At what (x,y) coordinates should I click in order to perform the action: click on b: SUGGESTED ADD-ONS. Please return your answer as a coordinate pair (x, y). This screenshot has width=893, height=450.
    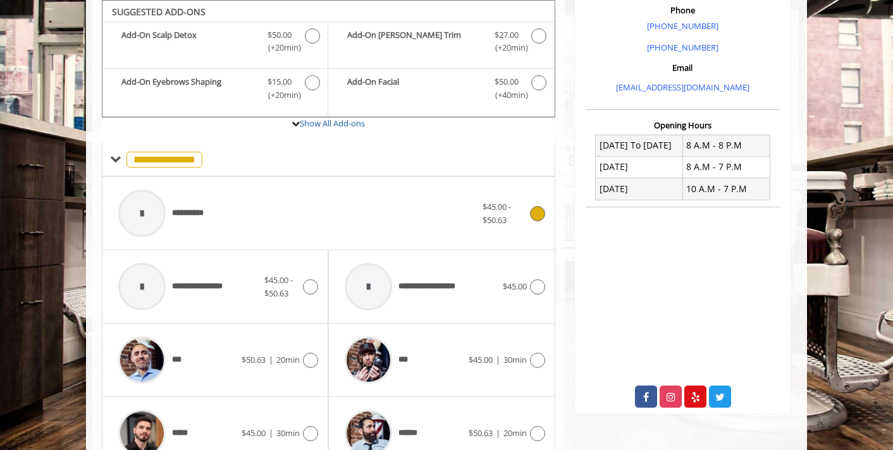
    Looking at the image, I should click on (159, 11).